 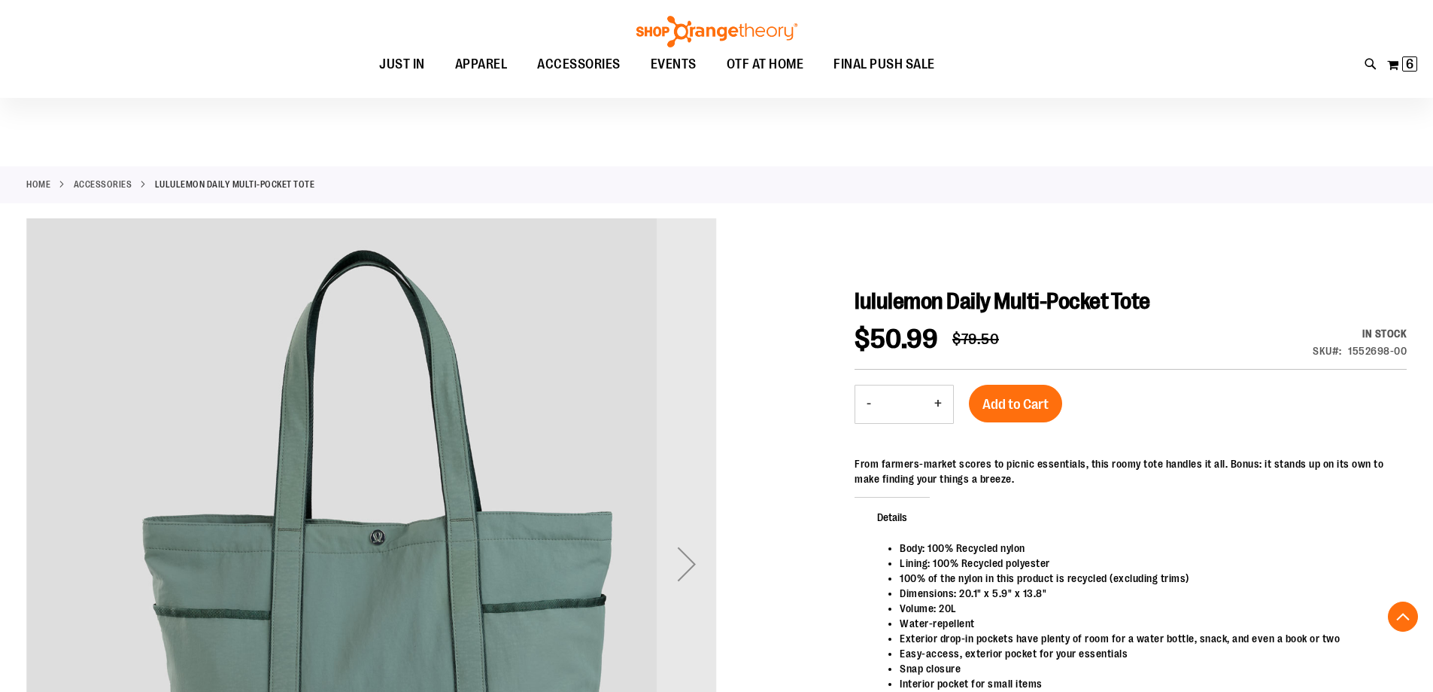 What do you see at coordinates (1146, 683) in the screenshot?
I see `li: Interior pocket for small items` at bounding box center [1146, 683].